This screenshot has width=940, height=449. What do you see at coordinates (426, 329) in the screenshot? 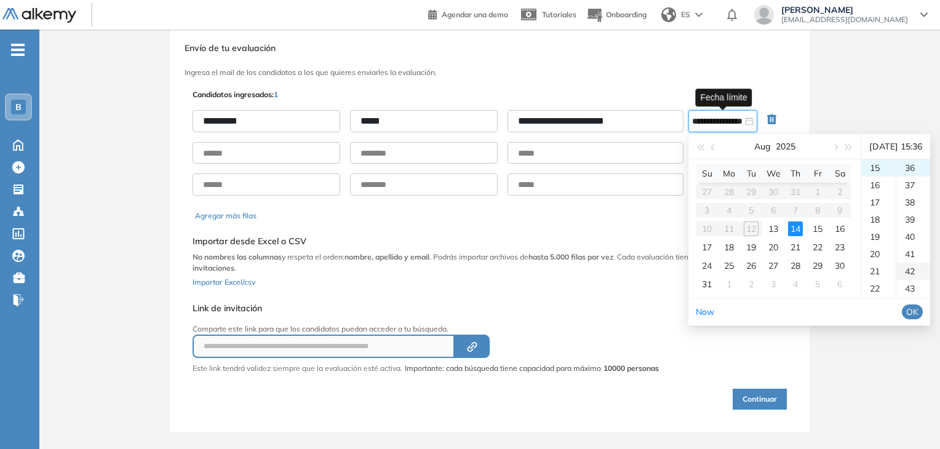
I see `p: Comparte este link para que los candidatos puedan acceder a tu búsqueda.` at bounding box center [426, 329].